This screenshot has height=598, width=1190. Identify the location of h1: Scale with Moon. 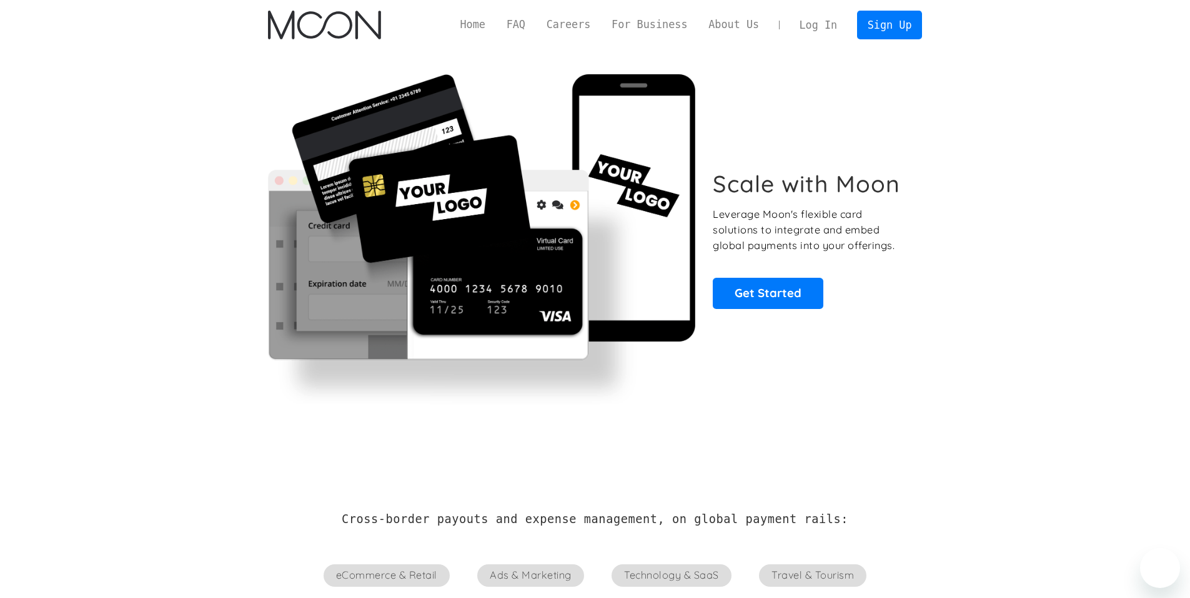
(806, 184).